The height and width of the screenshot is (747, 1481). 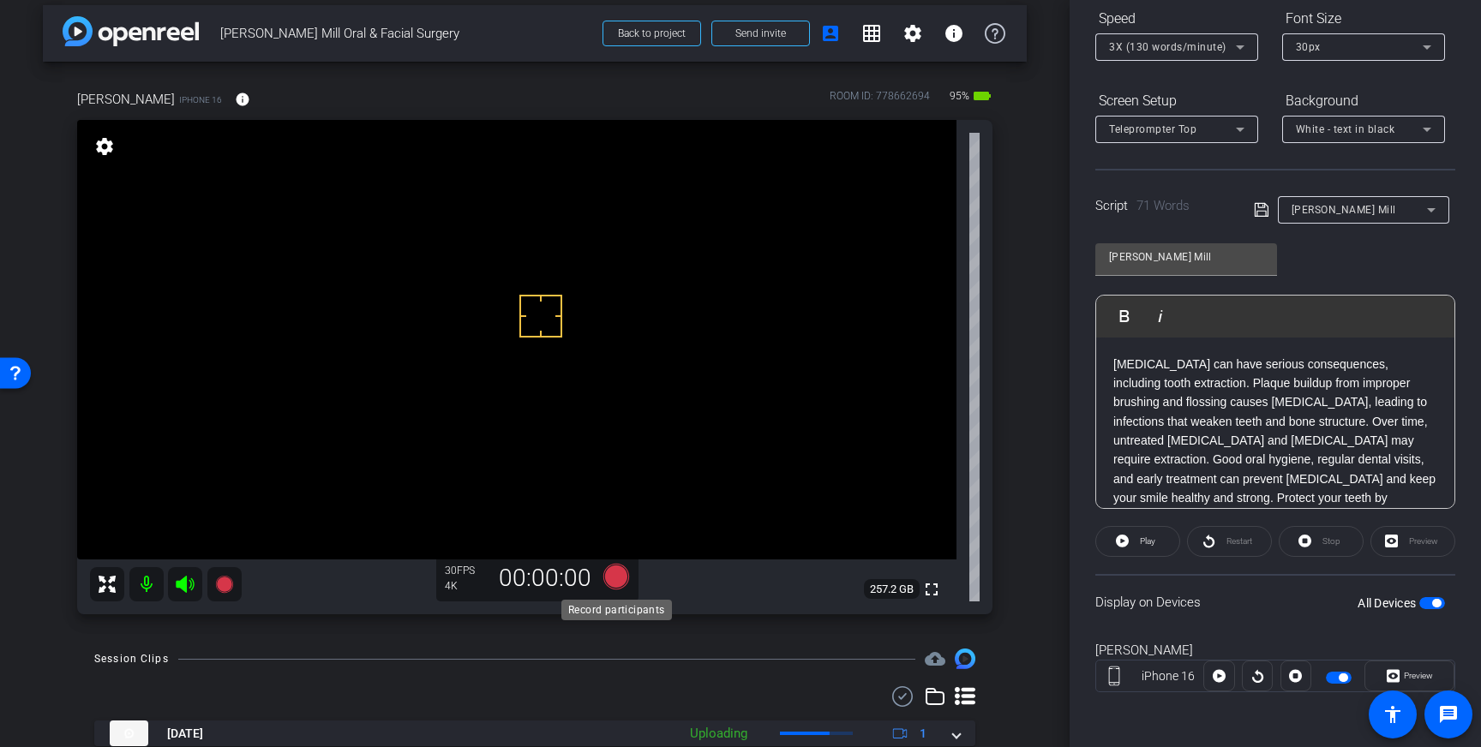 I want to click on span: iPhone 16, so click(x=201, y=99).